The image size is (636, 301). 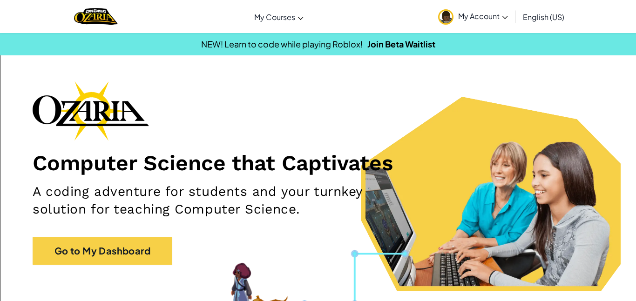 What do you see at coordinates (224, 201) in the screenshot?
I see `h2: A coding adventure for students and your turnkey solution for teaching Computer Science.` at bounding box center [224, 201].